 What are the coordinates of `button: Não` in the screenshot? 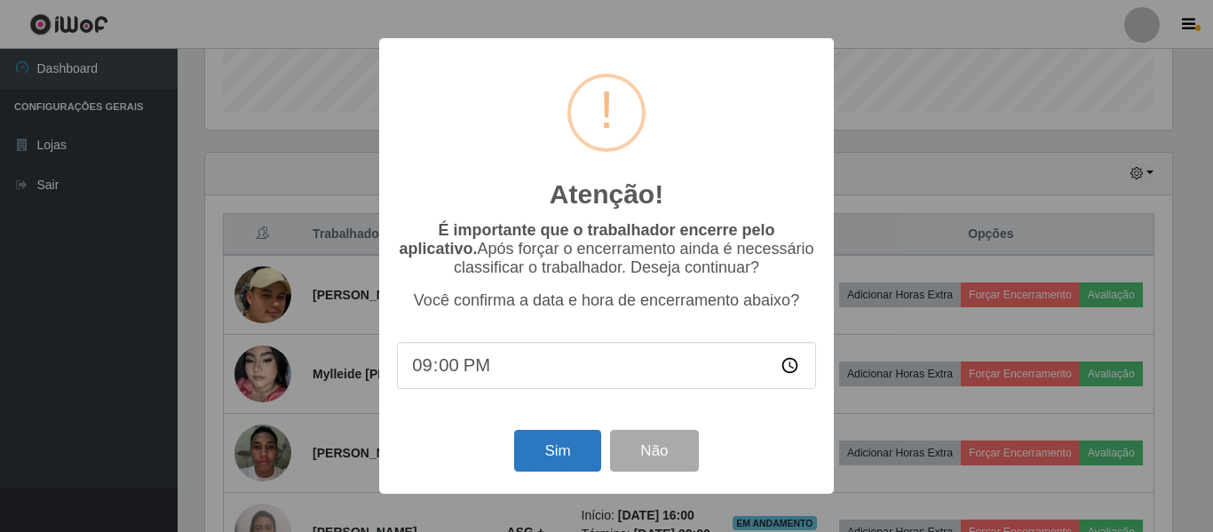 It's located at (654, 450).